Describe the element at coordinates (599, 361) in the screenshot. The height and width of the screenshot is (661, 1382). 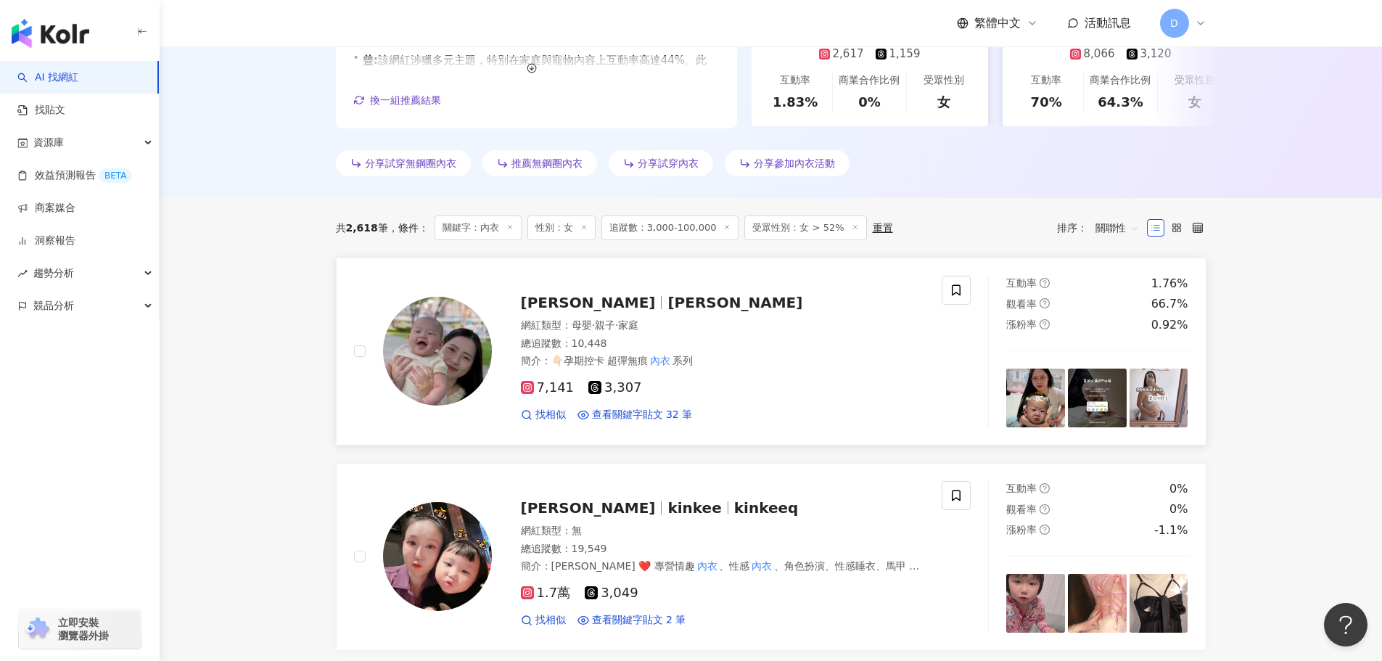
I see `span: 👇🏻孕期控卡 超彈無痕` at that location.